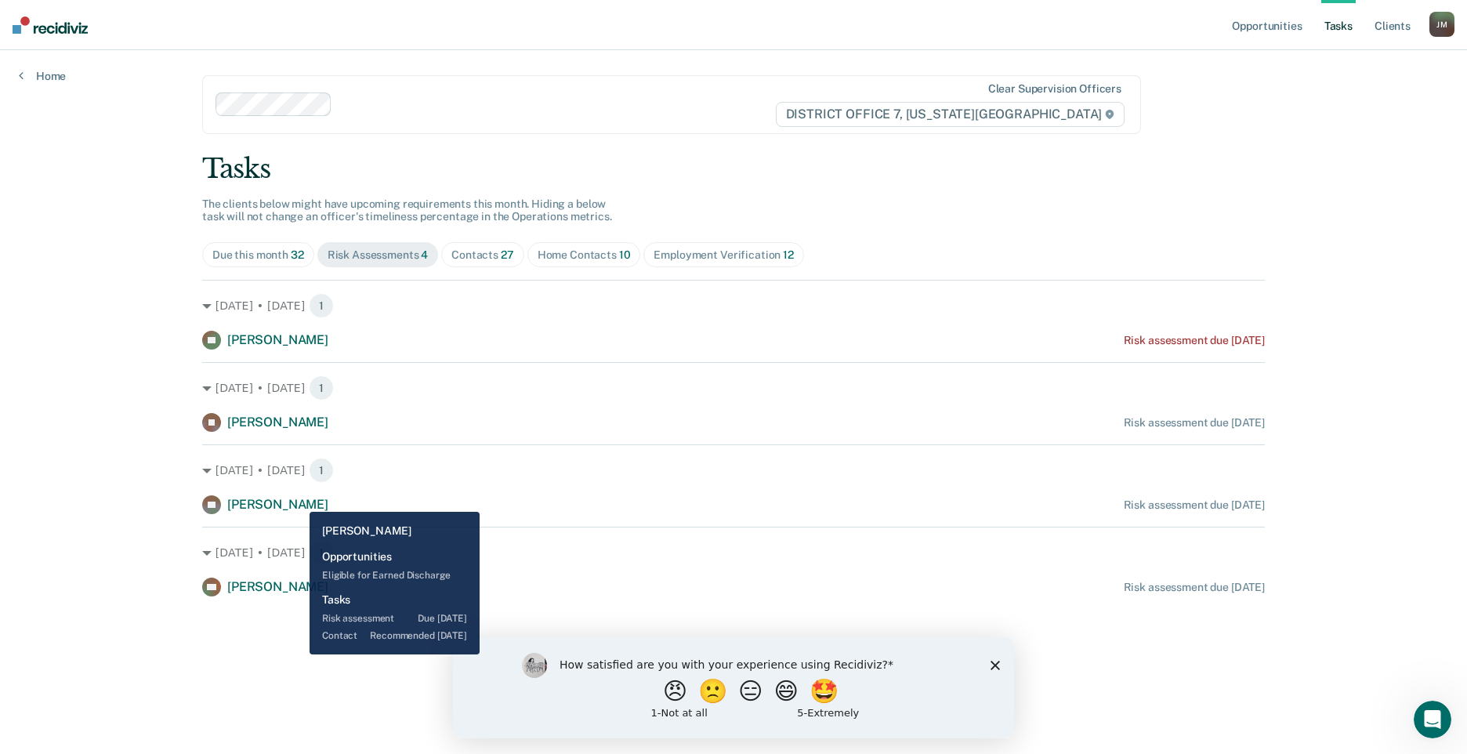 This screenshot has height=754, width=1467. What do you see at coordinates (180, 75) in the screenshot?
I see `div: 1 - Not at all` at bounding box center [180, 75].